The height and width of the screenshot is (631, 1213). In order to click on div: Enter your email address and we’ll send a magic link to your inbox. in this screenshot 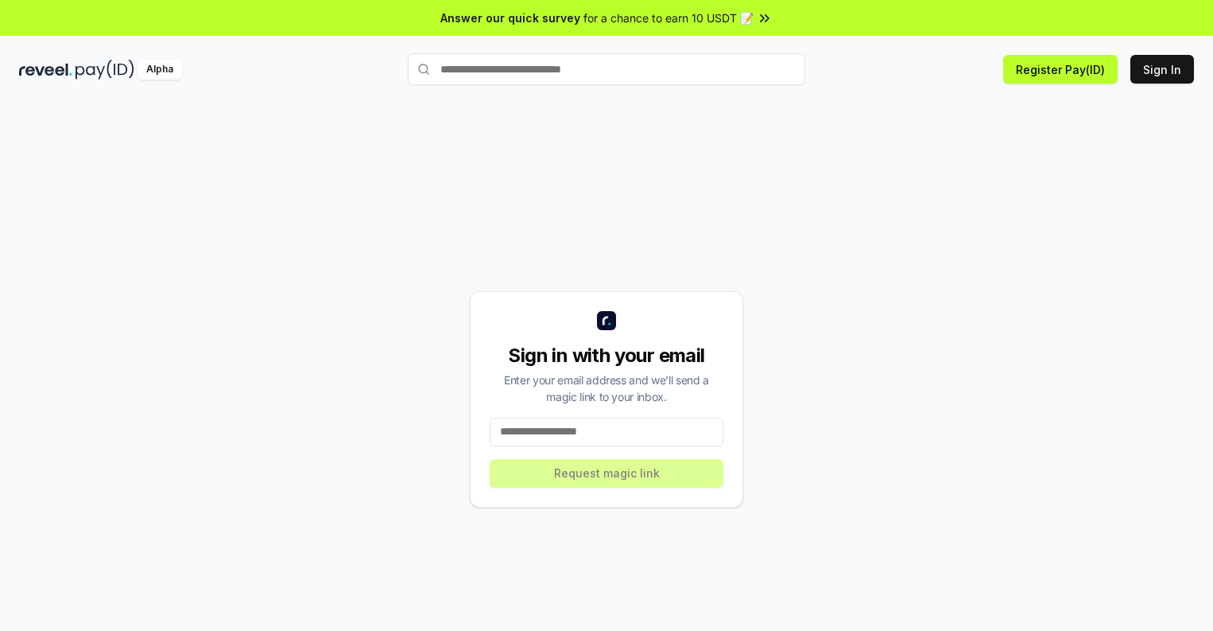, I will do `click(607, 388)`.